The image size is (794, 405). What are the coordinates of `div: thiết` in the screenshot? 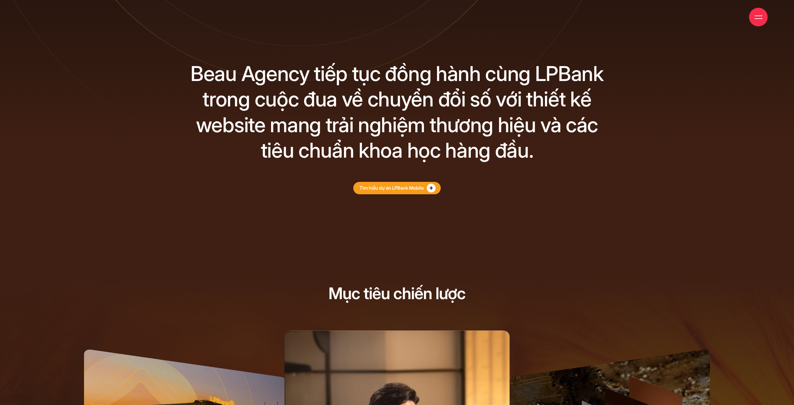 It's located at (546, 99).